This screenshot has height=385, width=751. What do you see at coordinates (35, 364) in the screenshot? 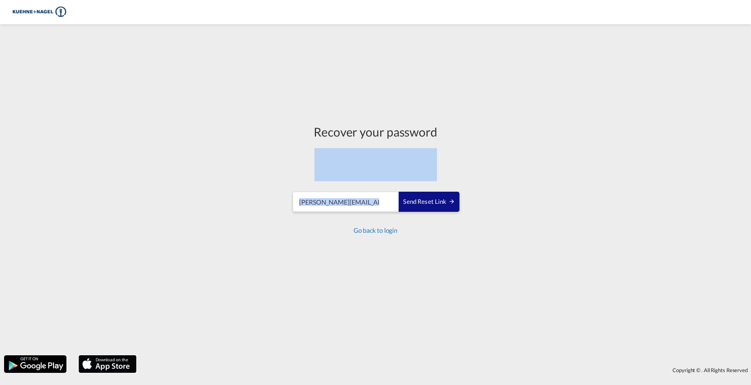
I see `img: google.png` at bounding box center [35, 364].